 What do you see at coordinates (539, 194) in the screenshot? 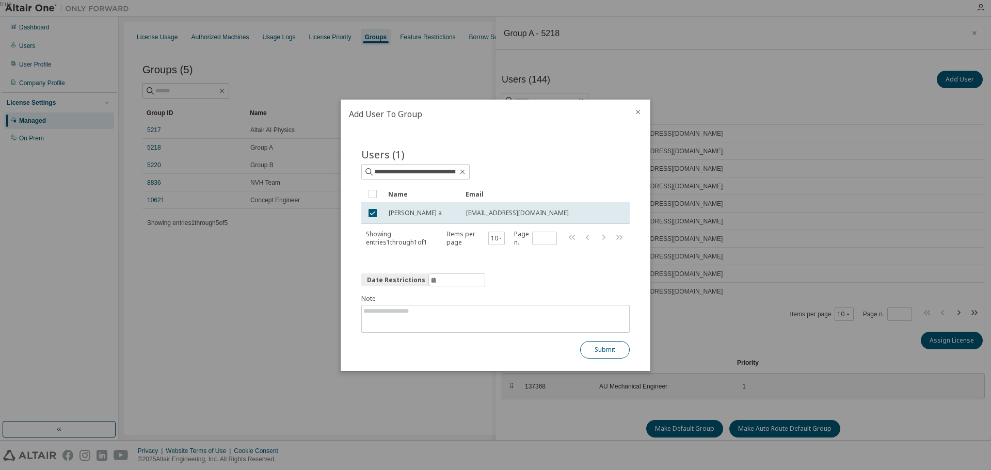
I see `div: Email` at bounding box center [539, 194].